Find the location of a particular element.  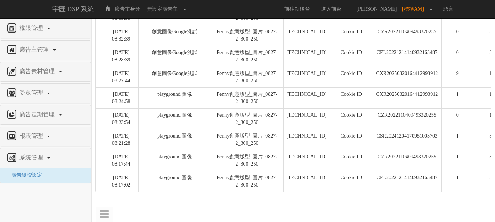

span: 系統管理 is located at coordinates (32, 158).